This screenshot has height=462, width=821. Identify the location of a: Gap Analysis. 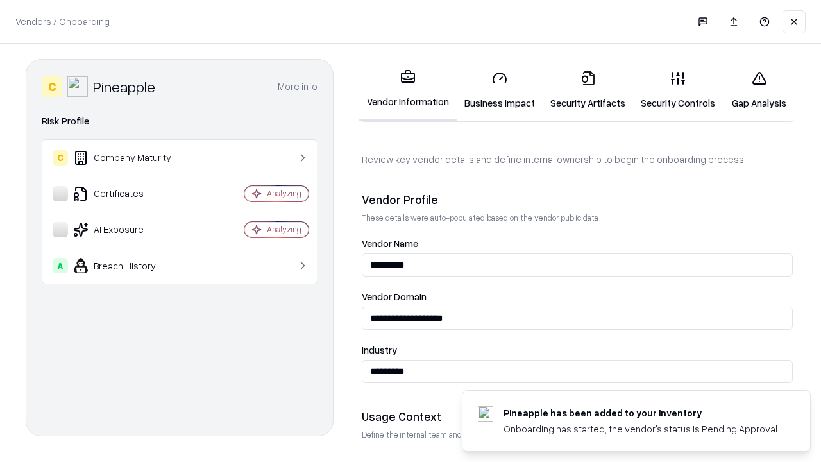
(759, 90).